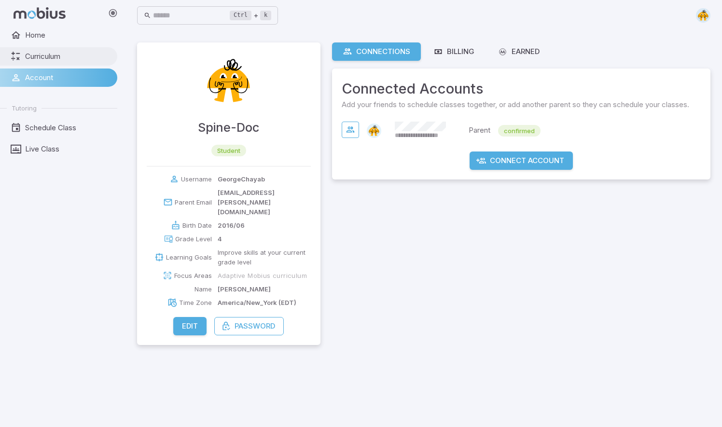 The height and width of the screenshot is (427, 722). What do you see at coordinates (195, 303) in the screenshot?
I see `p: Time Zone` at bounding box center [195, 303].